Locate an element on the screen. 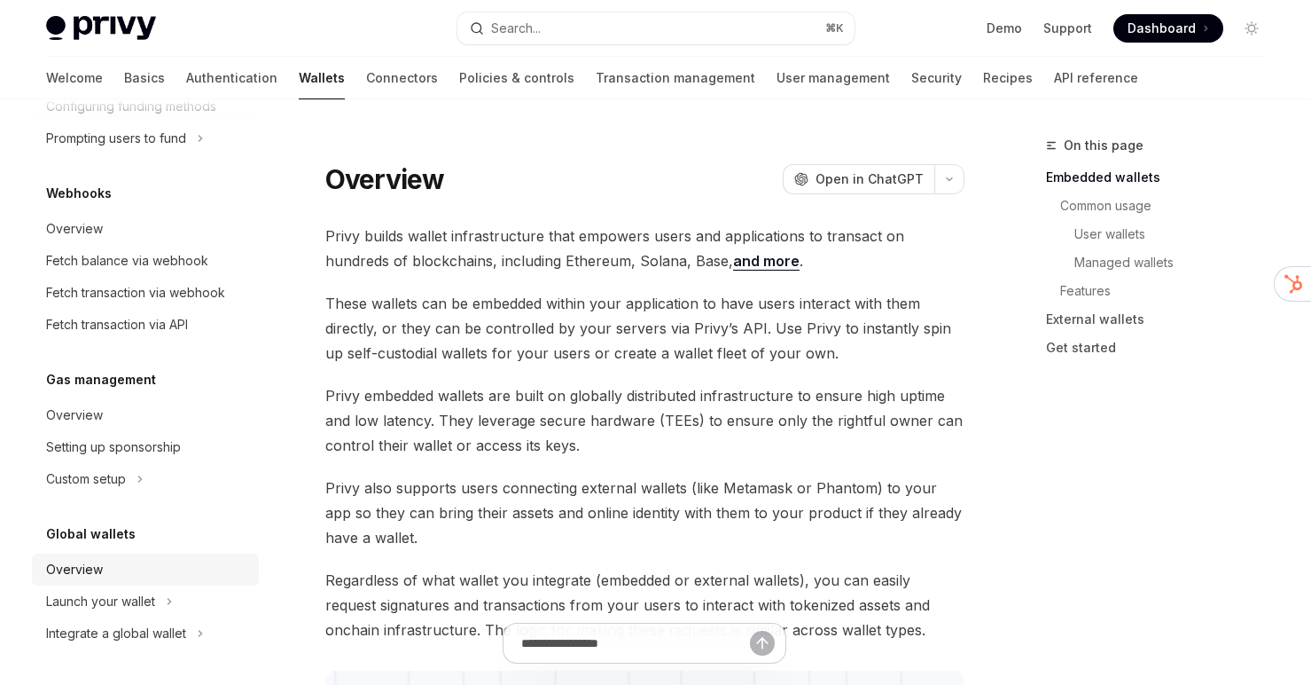 The width and height of the screenshot is (1311, 685). a: API reference is located at coordinates (1096, 78).